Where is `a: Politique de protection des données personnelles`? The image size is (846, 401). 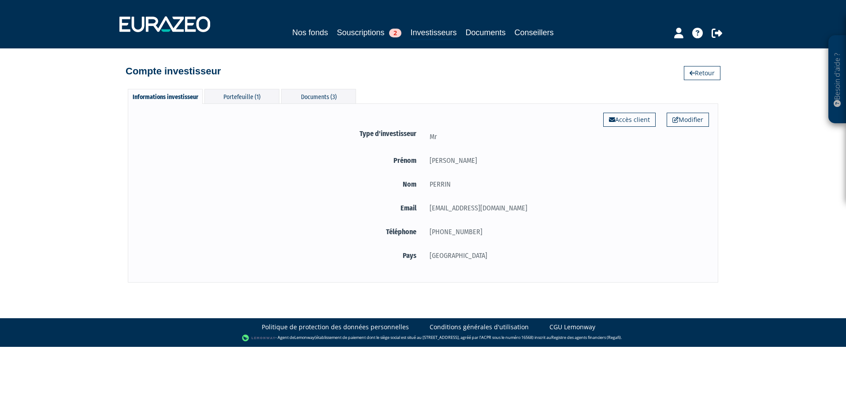
a: Politique de protection des données personnelles is located at coordinates (335, 327).